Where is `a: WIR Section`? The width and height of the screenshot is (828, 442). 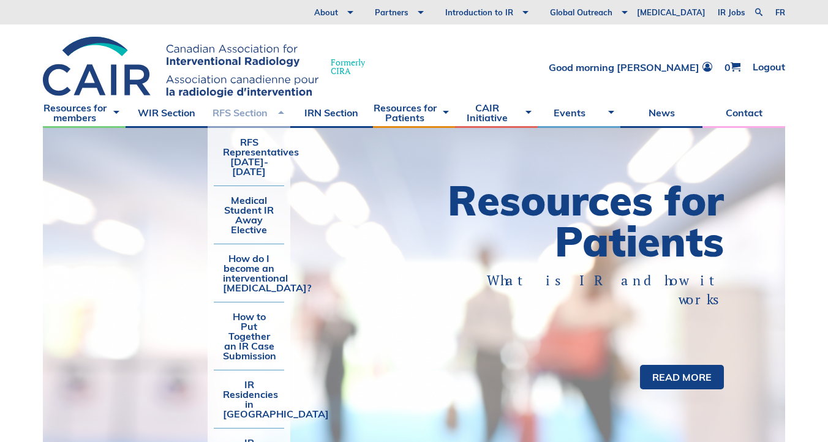 a: WIR Section is located at coordinates (167, 113).